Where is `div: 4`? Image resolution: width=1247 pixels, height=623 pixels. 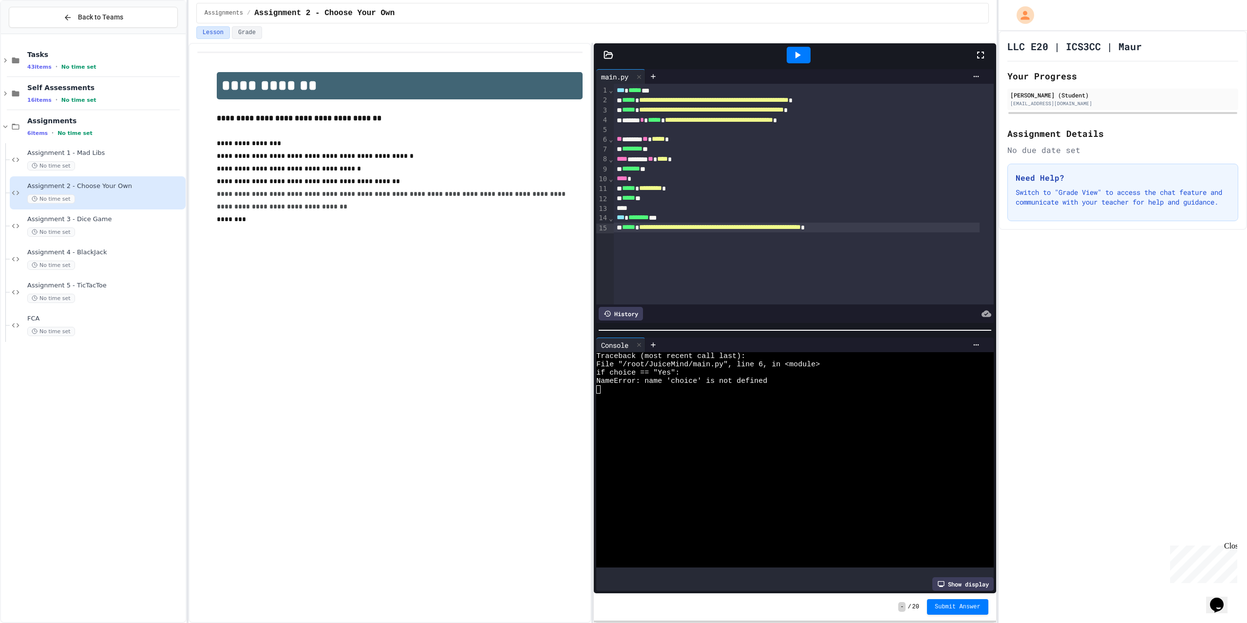 div: 4 is located at coordinates (602, 120).